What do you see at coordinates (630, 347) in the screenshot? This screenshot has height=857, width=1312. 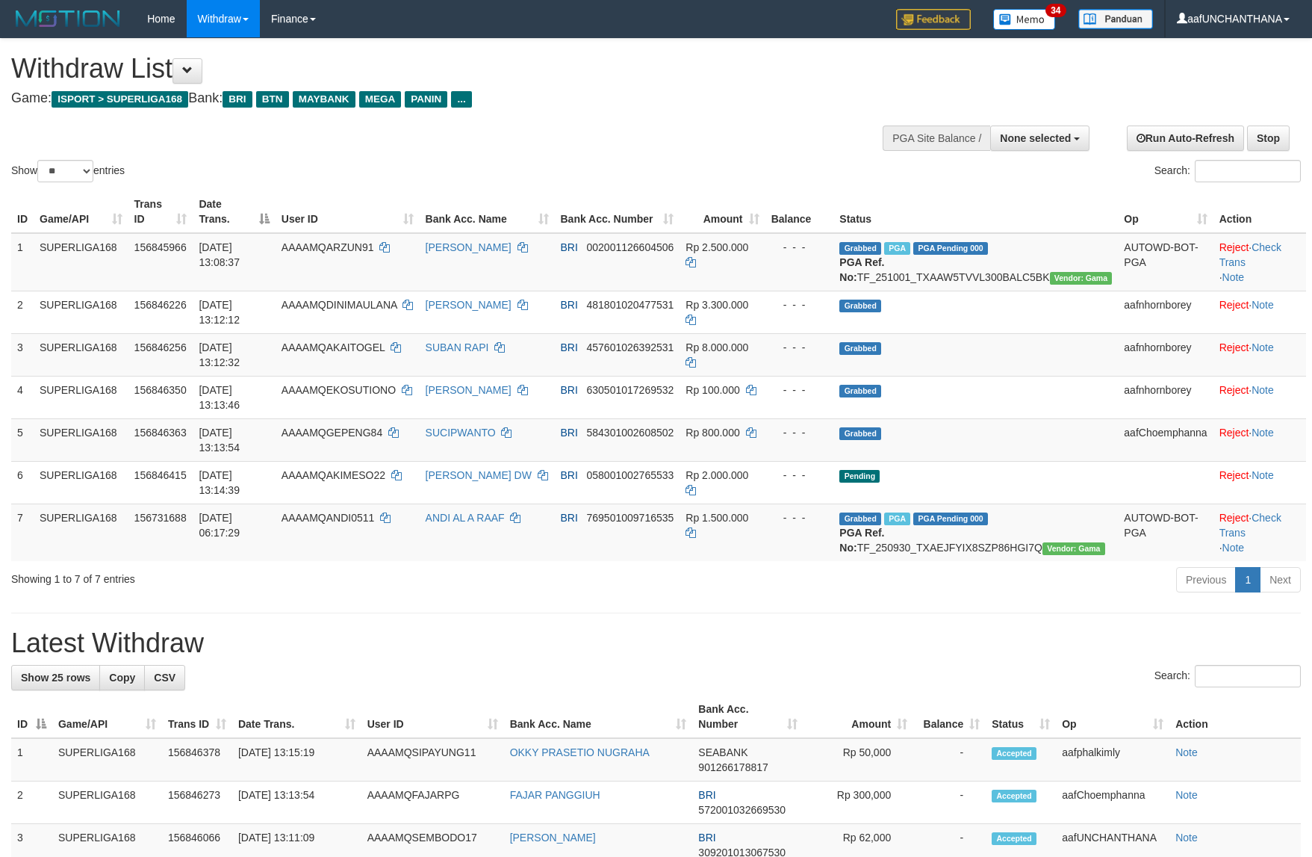 I see `span: Copy 457601026392531 to clipboard` at bounding box center [630, 347].